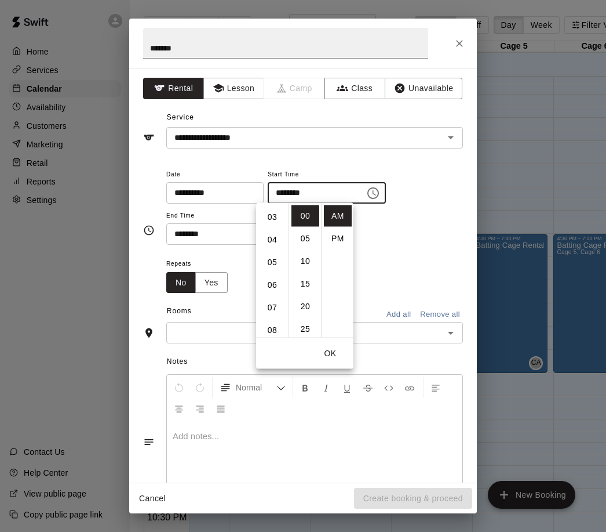  I want to click on button: Format Bold, so click(306, 387).